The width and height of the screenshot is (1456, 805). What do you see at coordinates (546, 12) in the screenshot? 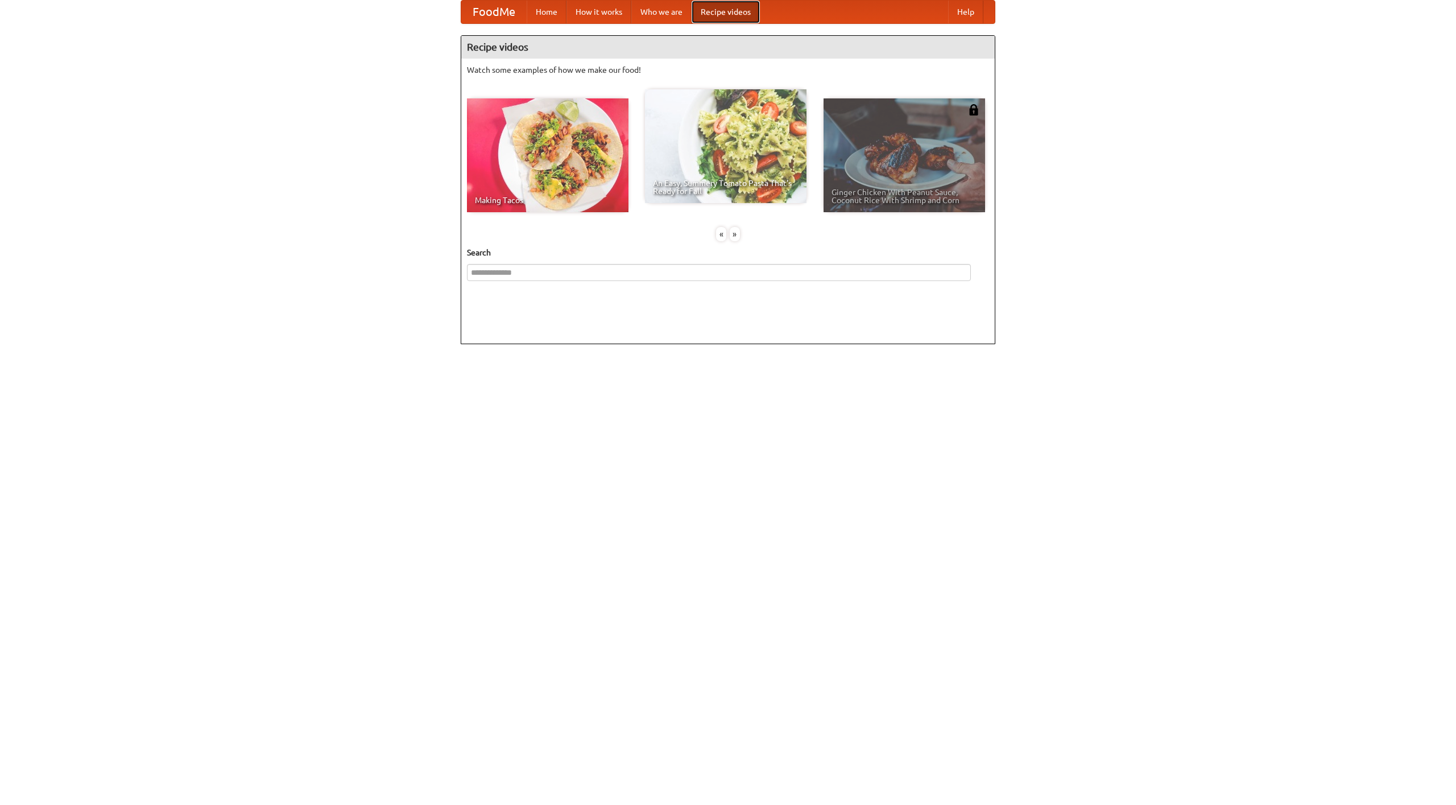
I see `a: Home` at bounding box center [546, 12].